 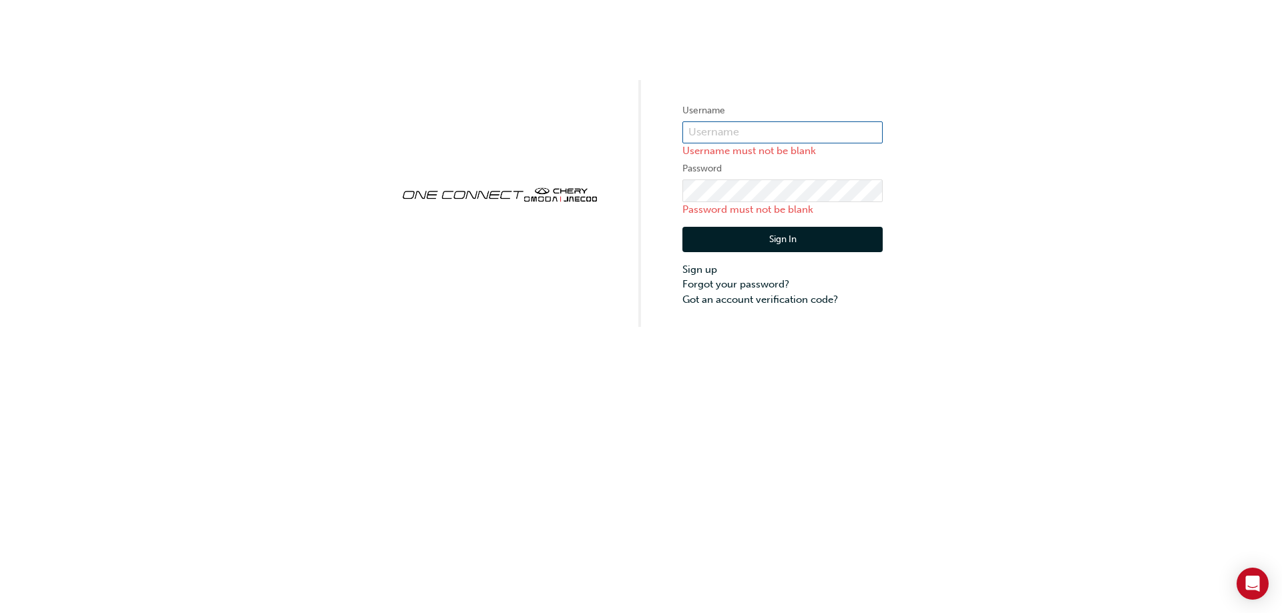 I want to click on img: oneconnect, so click(x=499, y=194).